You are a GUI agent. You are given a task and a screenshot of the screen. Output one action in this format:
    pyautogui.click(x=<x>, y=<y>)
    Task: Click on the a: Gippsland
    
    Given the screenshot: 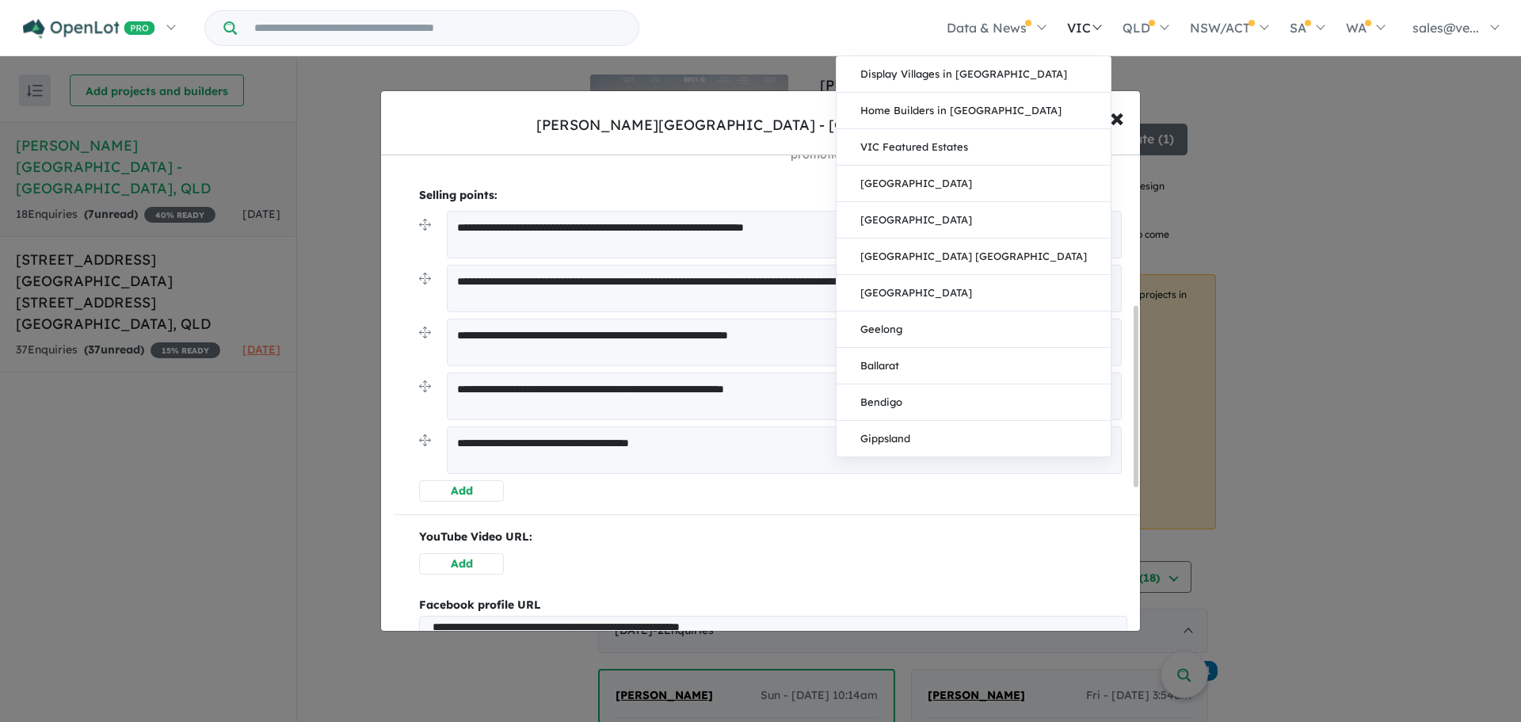 What is the action you would take?
    pyautogui.click(x=973, y=438)
    